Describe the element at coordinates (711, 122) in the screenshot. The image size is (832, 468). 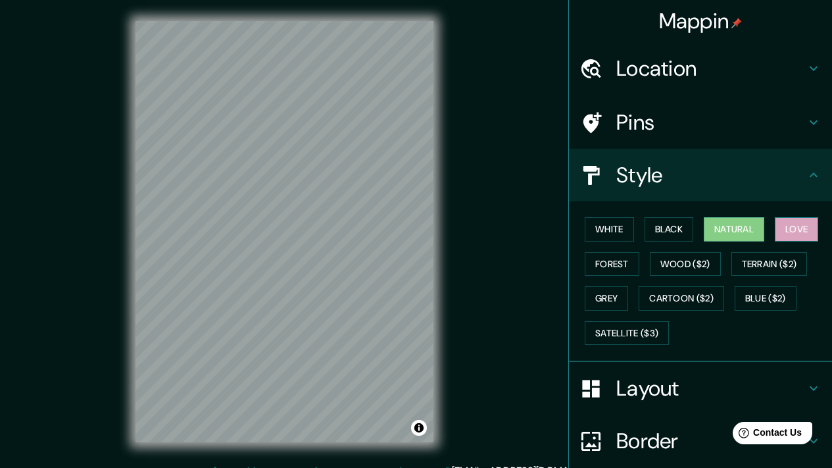
I see `h4: Pins` at that location.